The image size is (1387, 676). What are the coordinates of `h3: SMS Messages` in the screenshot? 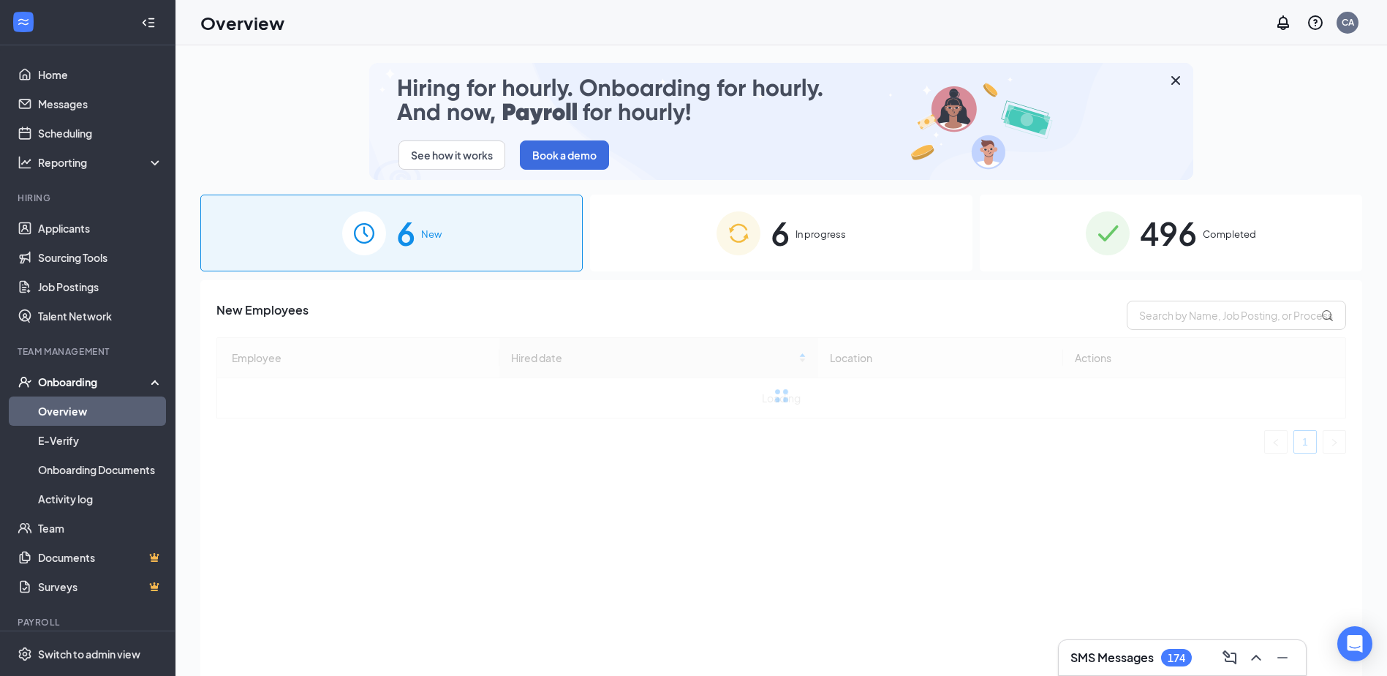 It's located at (1112, 657).